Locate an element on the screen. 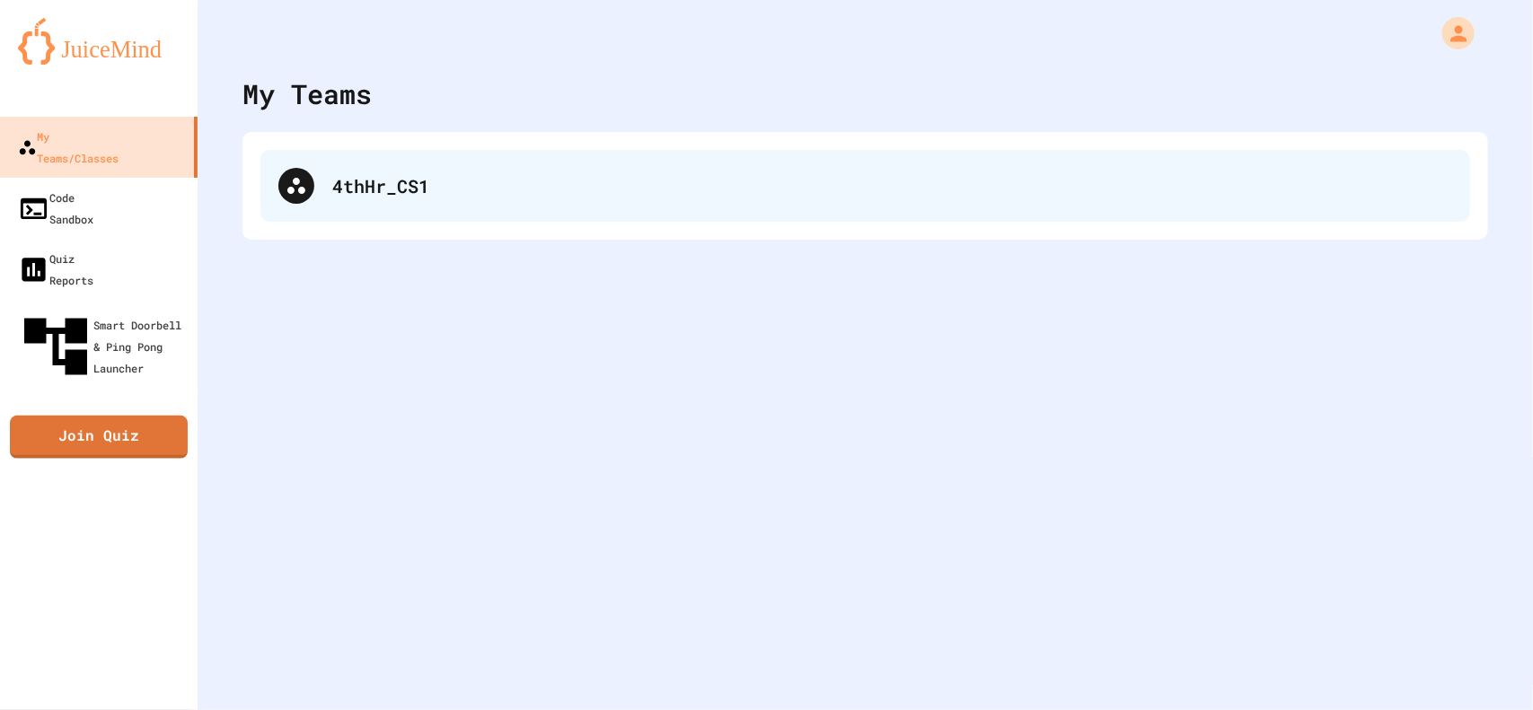 The image size is (1533, 710). div: Smart Doorbell & Ping Pong Launcher is located at coordinates (104, 347).